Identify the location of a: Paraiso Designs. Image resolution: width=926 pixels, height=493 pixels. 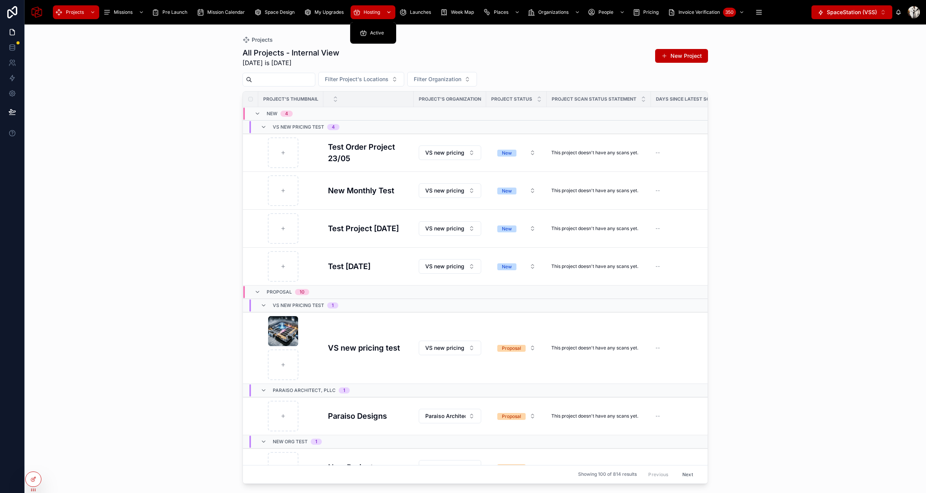
(368, 416).